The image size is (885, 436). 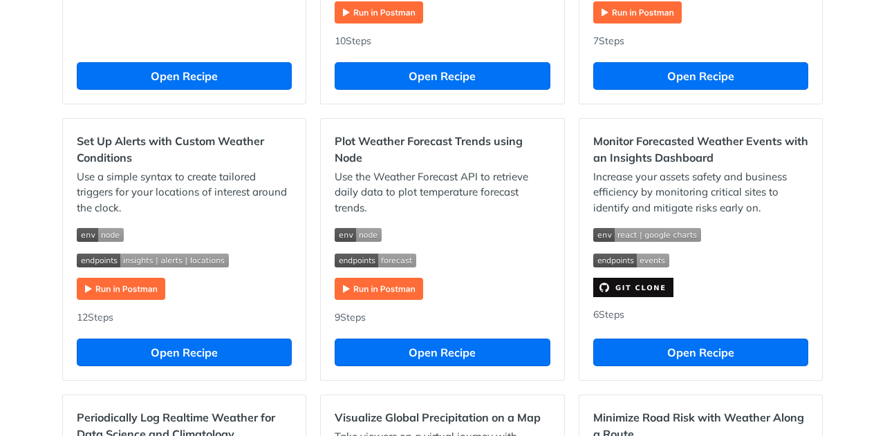 What do you see at coordinates (633, 287) in the screenshot?
I see `img: clone` at bounding box center [633, 287].